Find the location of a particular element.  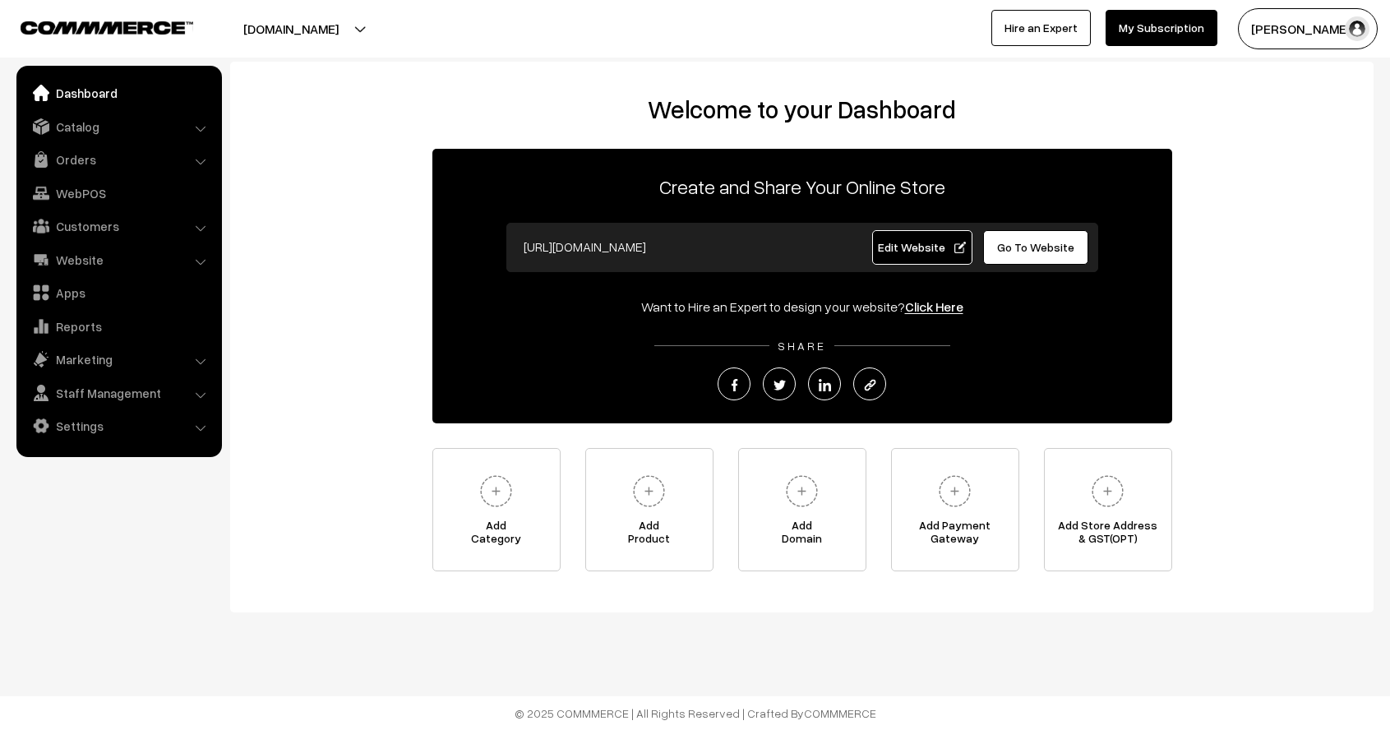

a: Hire an Expert is located at coordinates (1040, 28).